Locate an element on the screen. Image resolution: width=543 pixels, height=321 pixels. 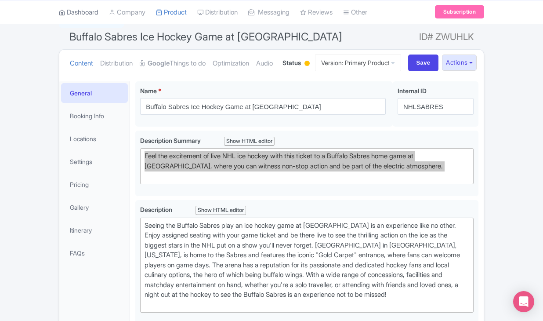
a: GoogleThings to do is located at coordinates (173, 63).